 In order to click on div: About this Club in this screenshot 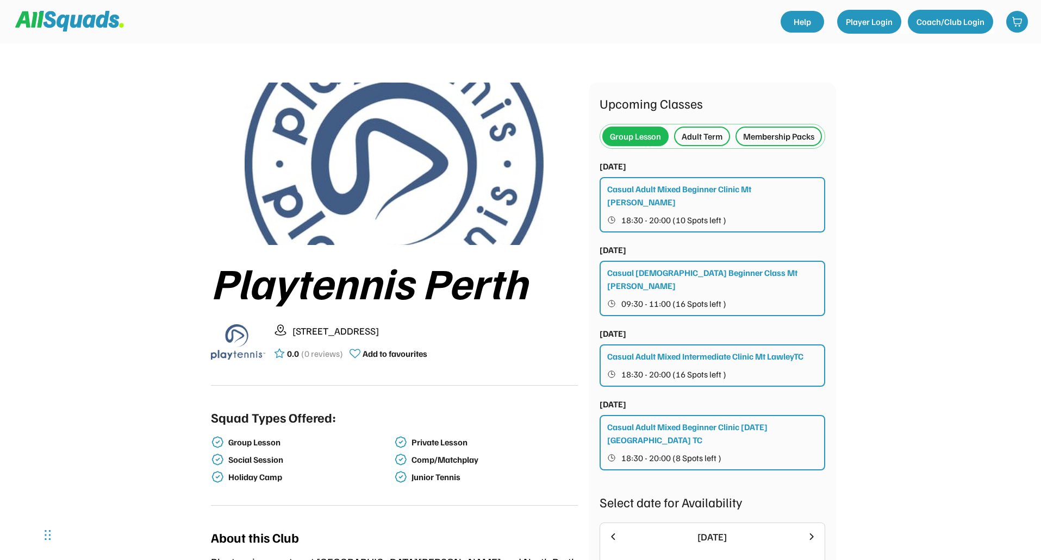, I will do `click(255, 538)`.